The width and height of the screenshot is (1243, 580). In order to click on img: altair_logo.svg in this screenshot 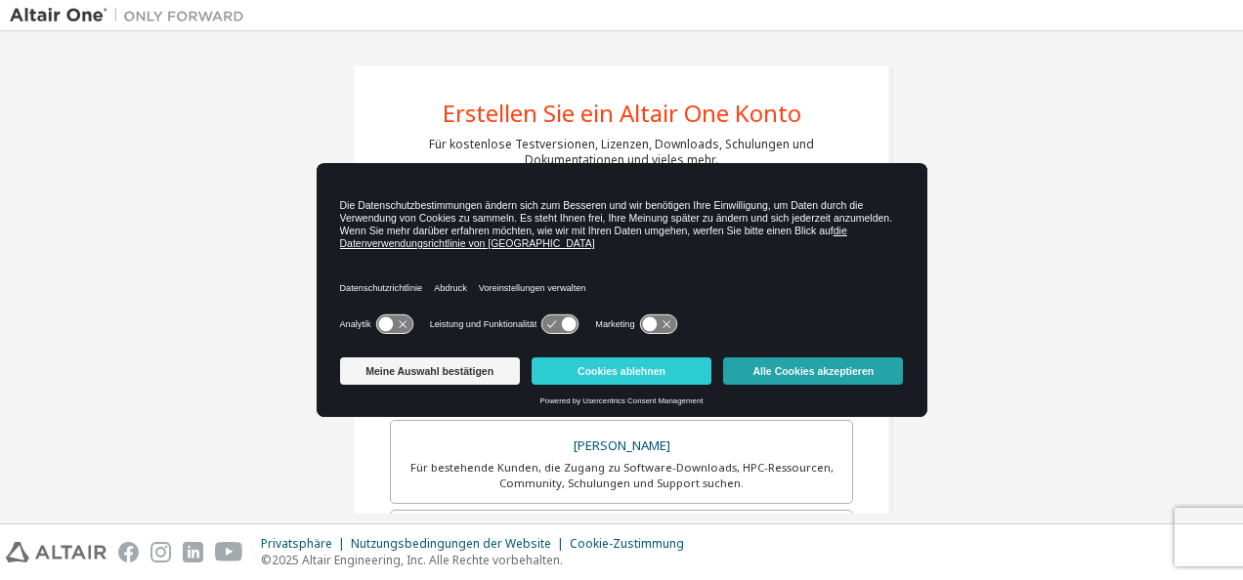, I will do `click(56, 552)`.